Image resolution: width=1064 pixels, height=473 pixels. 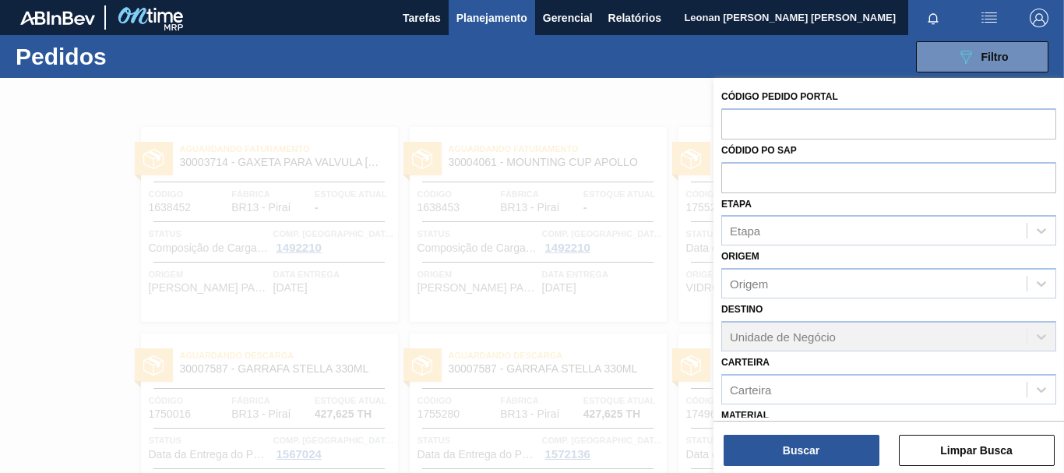 I want to click on span: Relatórios, so click(x=635, y=18).